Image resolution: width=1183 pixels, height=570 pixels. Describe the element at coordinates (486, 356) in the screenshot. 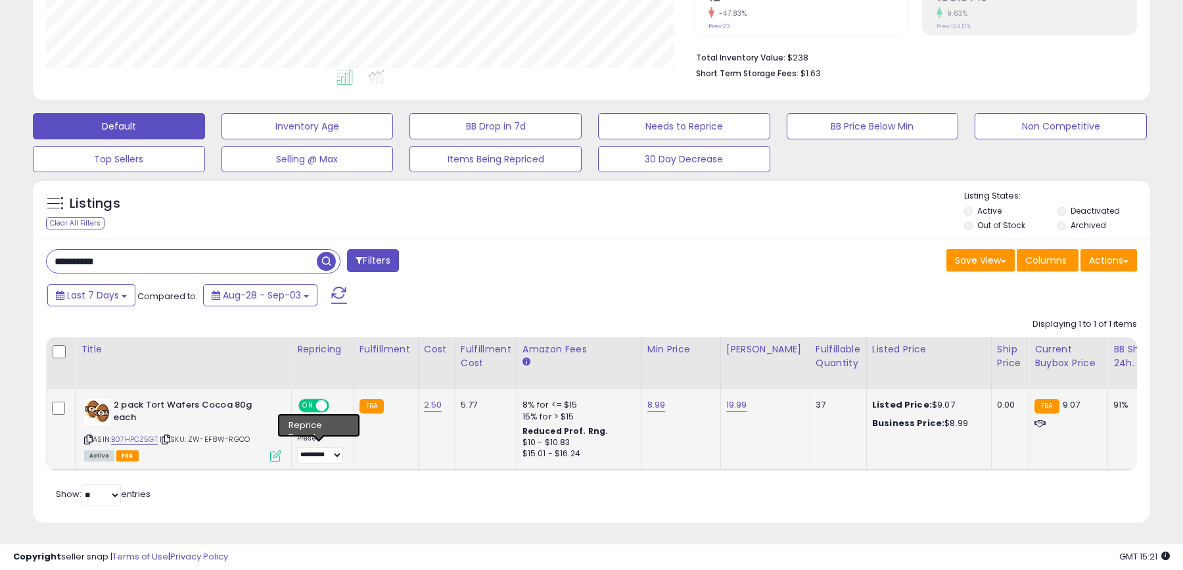

I see `div: Fulfillment Cost` at that location.